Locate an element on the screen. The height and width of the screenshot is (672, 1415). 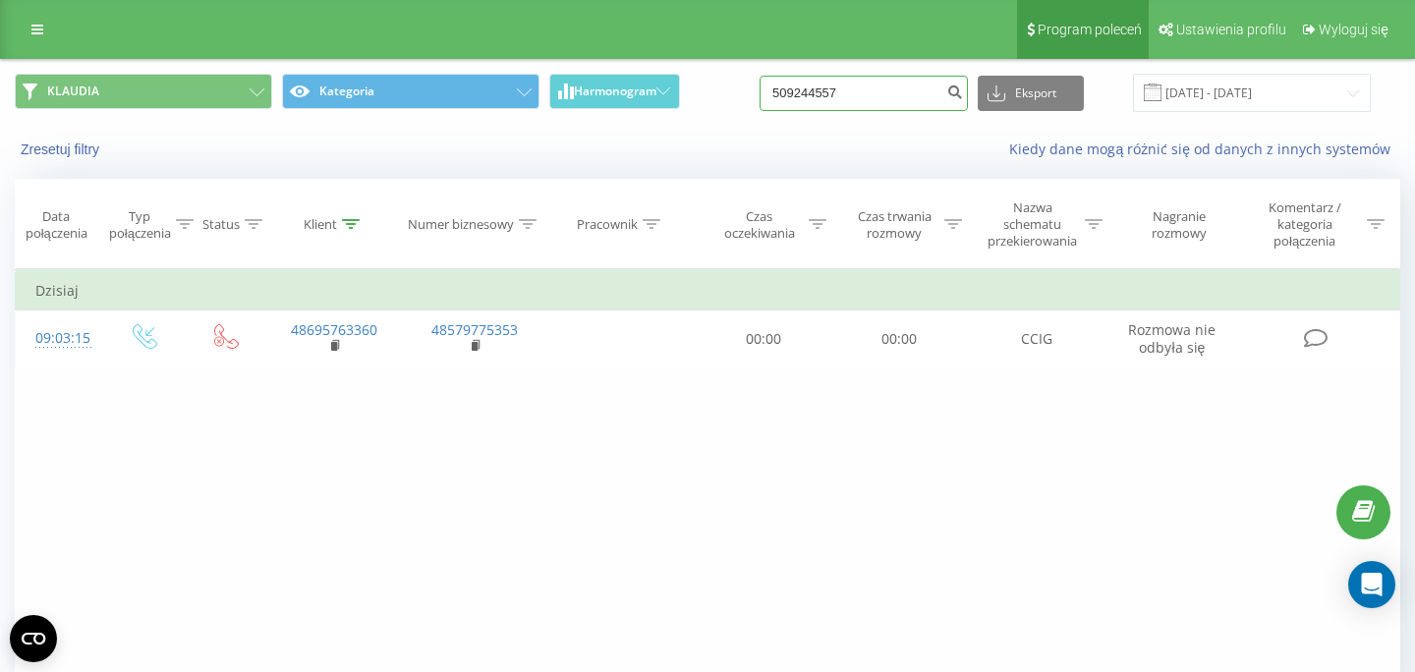
a: 48695763360 is located at coordinates (334, 329).